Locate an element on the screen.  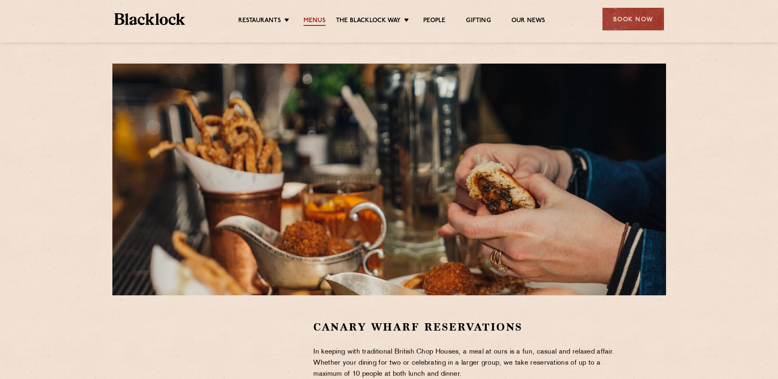
h2: Canary Wharf Reservations is located at coordinates (470, 327).